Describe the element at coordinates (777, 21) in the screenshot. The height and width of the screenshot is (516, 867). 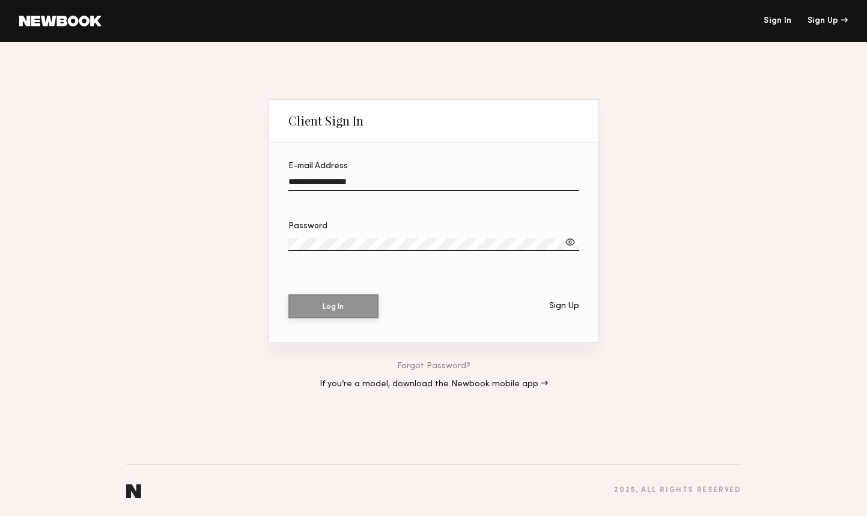
I see `a: Sign In` at that location.